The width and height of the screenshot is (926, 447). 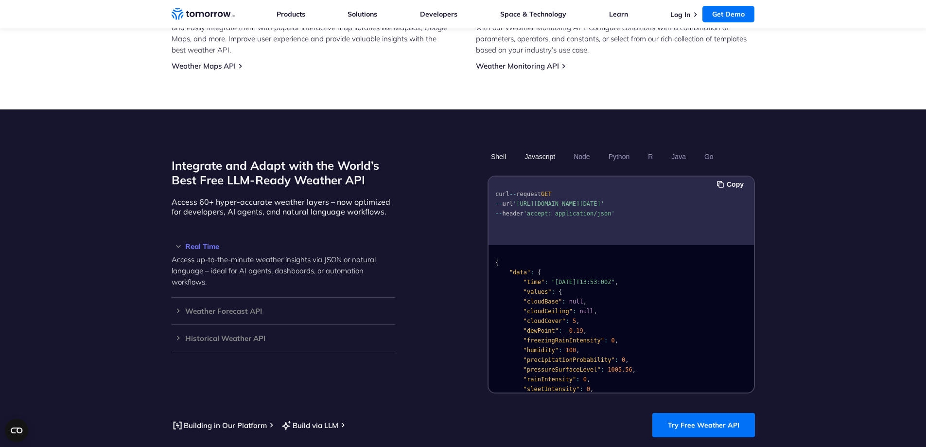 What do you see at coordinates (283, 311) in the screenshot?
I see `h3: Weather Forecast API` at bounding box center [283, 311].